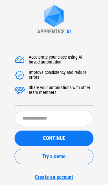 The width and height of the screenshot is (108, 185). What do you see at coordinates (61, 75) in the screenshot?
I see `div: Improve consistency and reduce errors` at bounding box center [61, 75].